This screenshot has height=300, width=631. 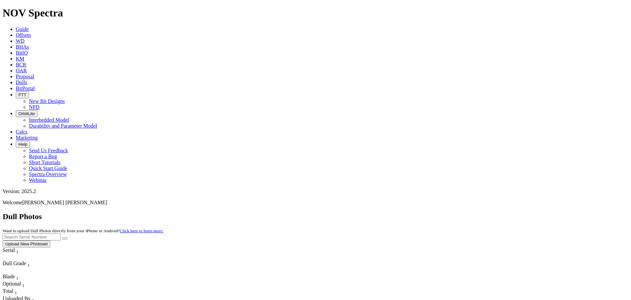 What do you see at coordinates (23, 144) in the screenshot?
I see `button: Help` at bounding box center [23, 144].